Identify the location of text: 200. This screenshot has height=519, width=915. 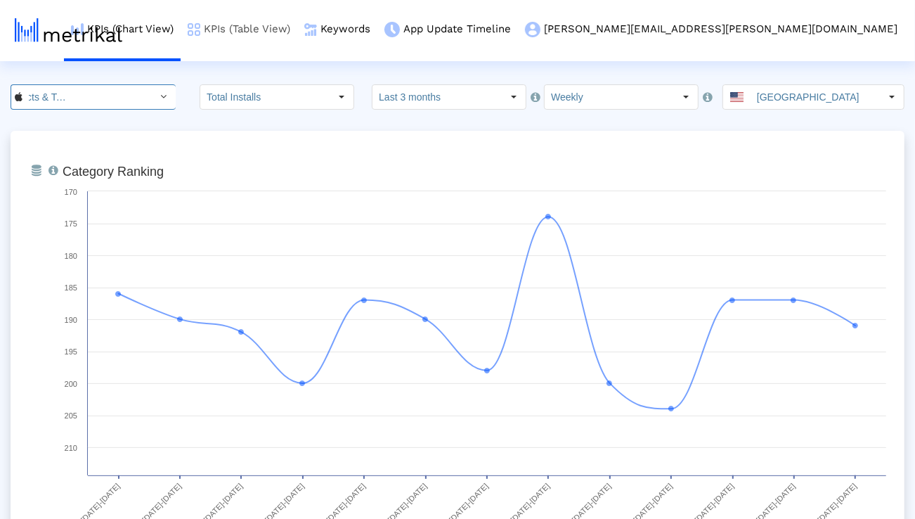
(71, 384).